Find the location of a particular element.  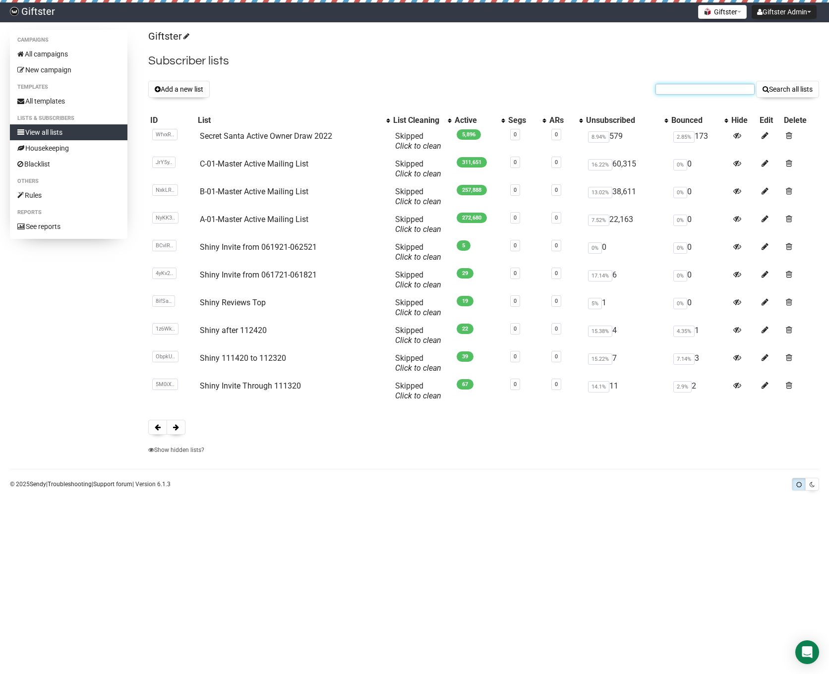

span: 8.94% is located at coordinates (599, 137).